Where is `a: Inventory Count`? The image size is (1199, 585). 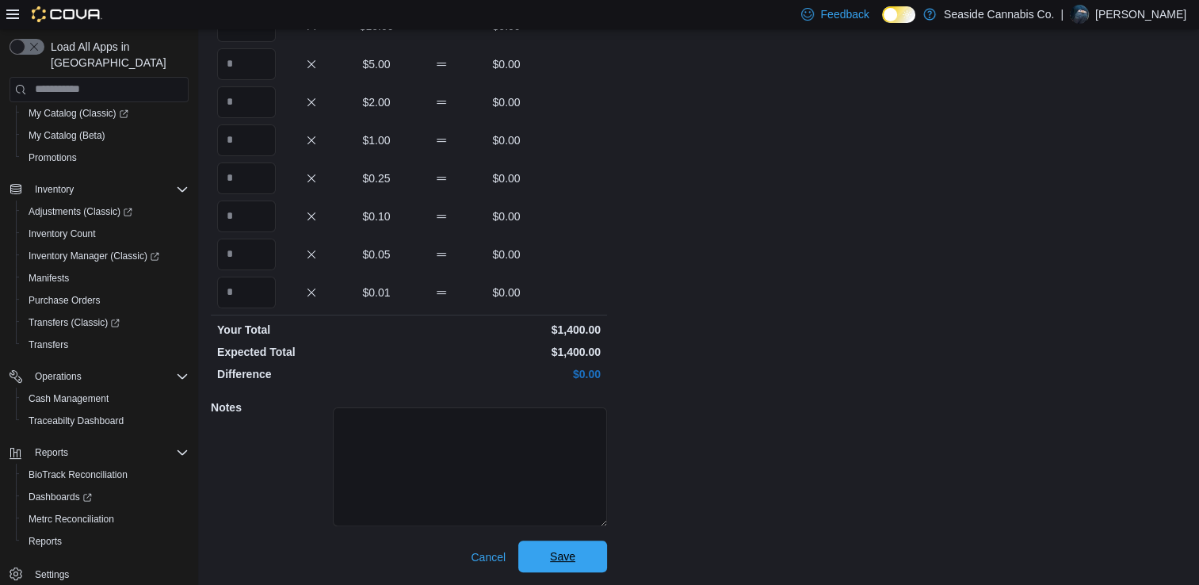 a: Inventory Count is located at coordinates (62, 234).